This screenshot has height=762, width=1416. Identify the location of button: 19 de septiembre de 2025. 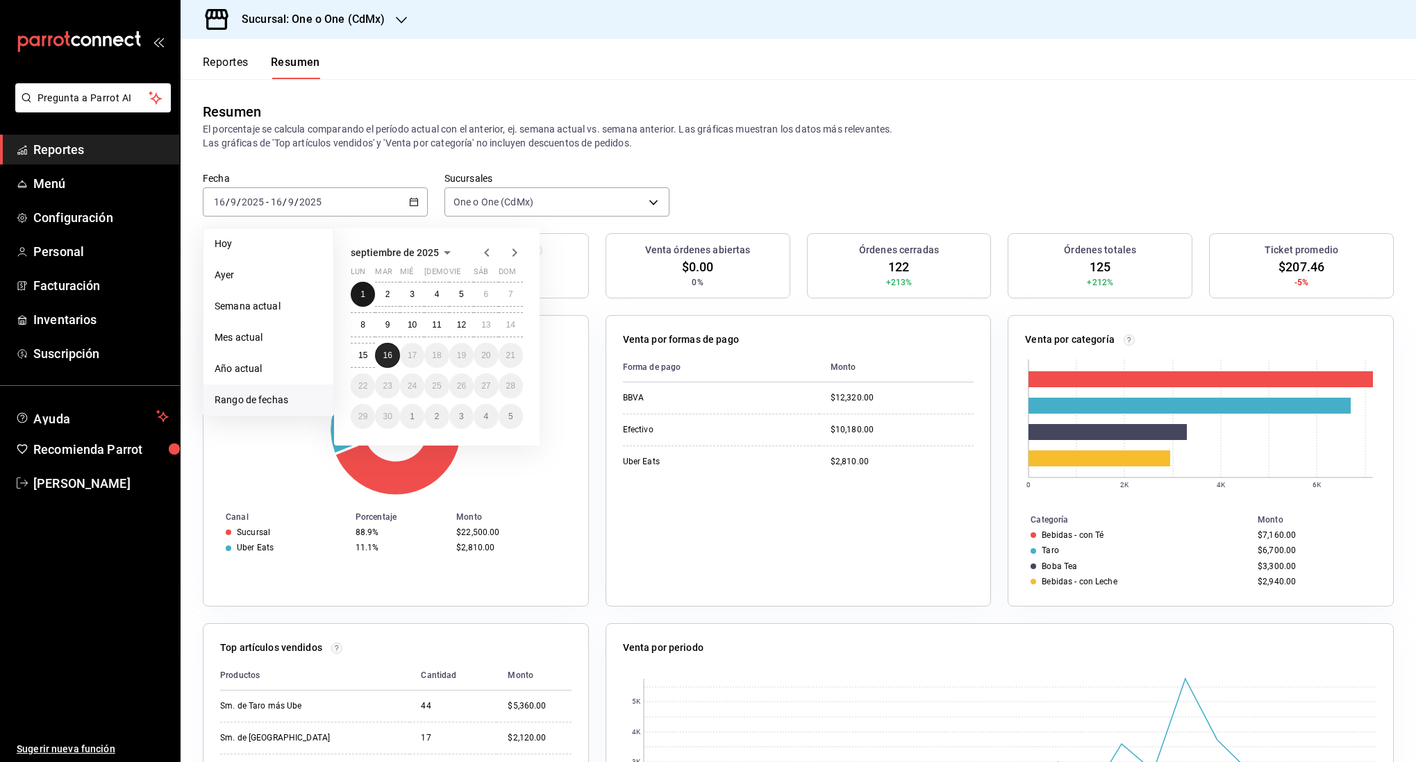
(461, 355).